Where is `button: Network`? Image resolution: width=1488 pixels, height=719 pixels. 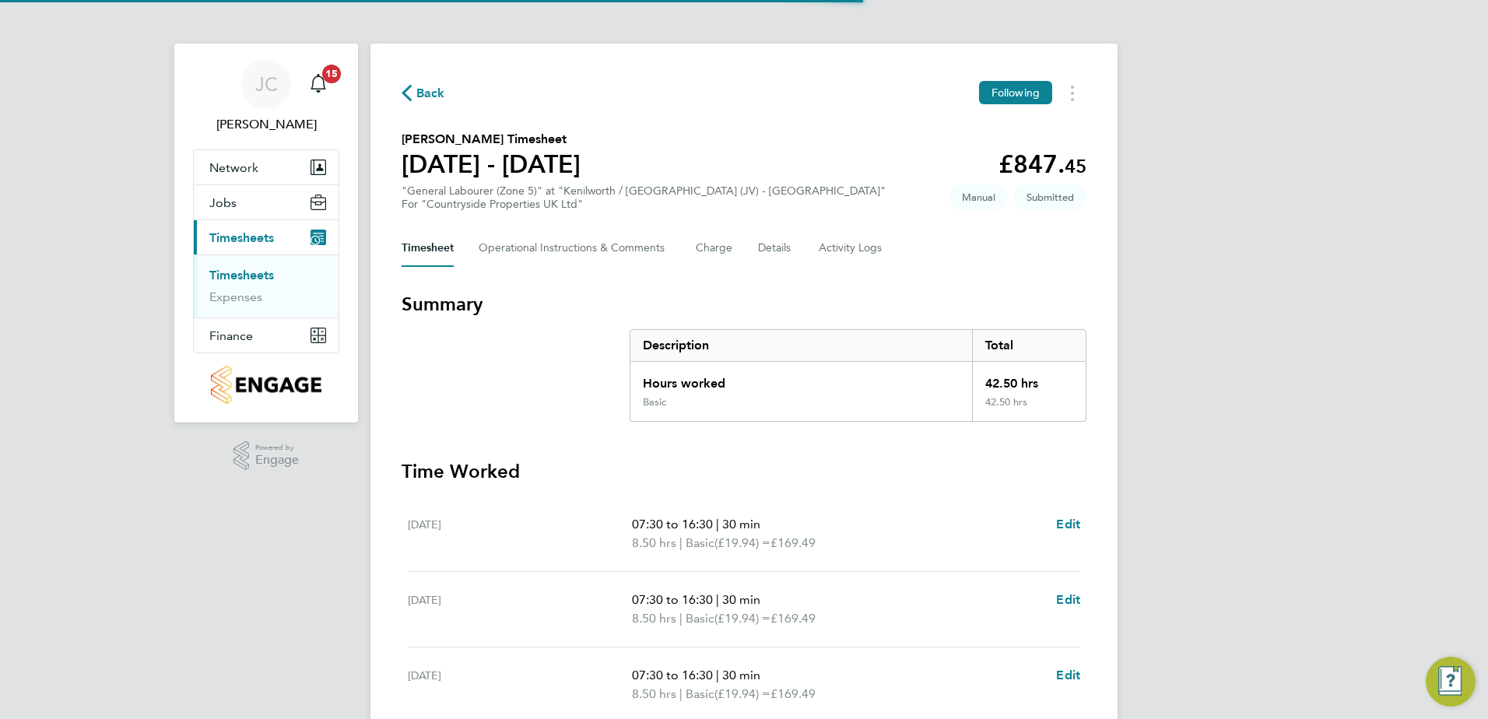 button: Network is located at coordinates (266, 167).